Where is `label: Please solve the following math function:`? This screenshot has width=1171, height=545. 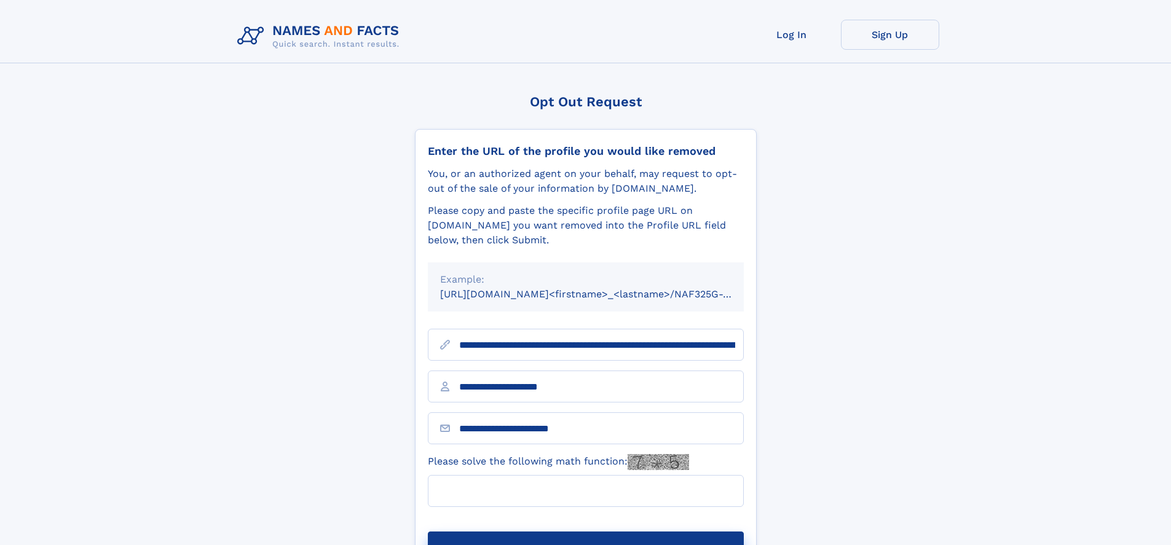
label: Please solve the following math function: is located at coordinates (558, 462).